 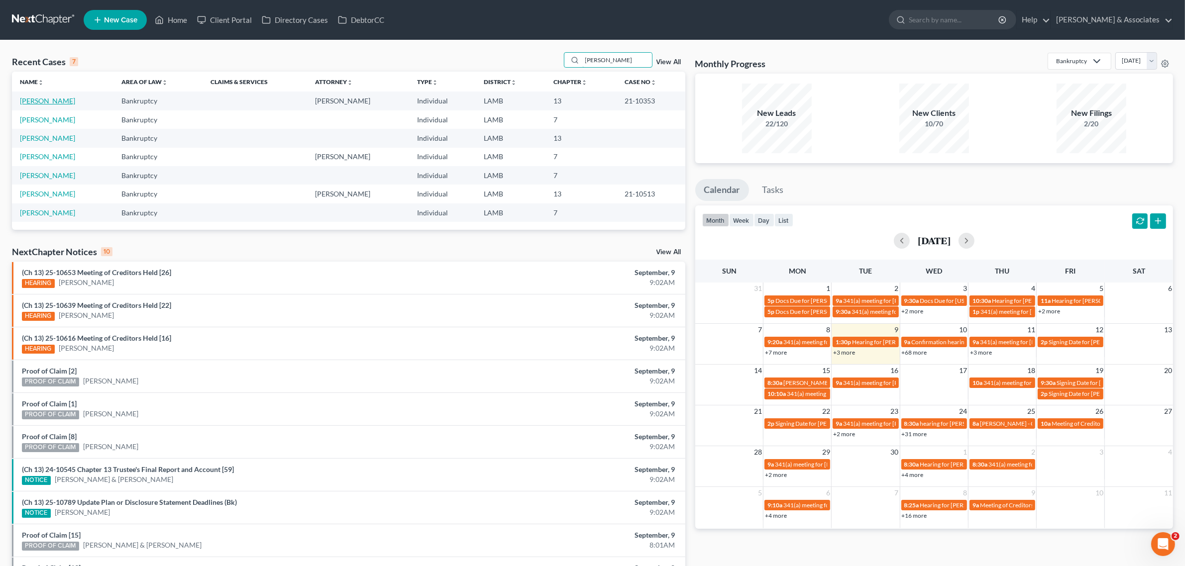 What do you see at coordinates (49, 436) in the screenshot?
I see `a: Proof of Claim [8]` at bounding box center [49, 436].